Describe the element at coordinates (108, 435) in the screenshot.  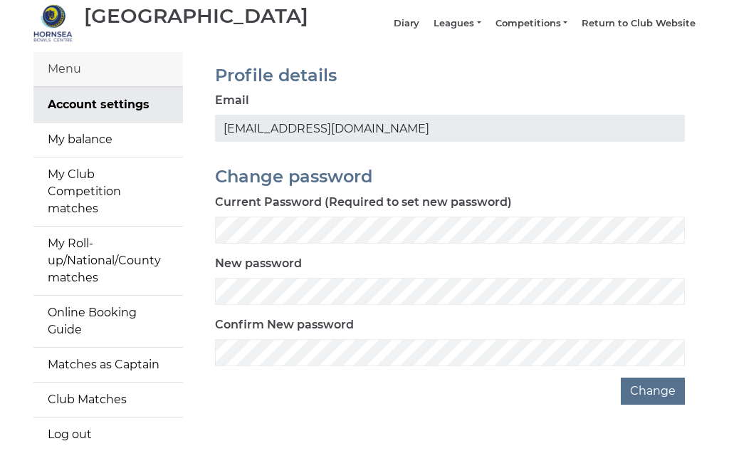
I see `a: Log out` at that location.